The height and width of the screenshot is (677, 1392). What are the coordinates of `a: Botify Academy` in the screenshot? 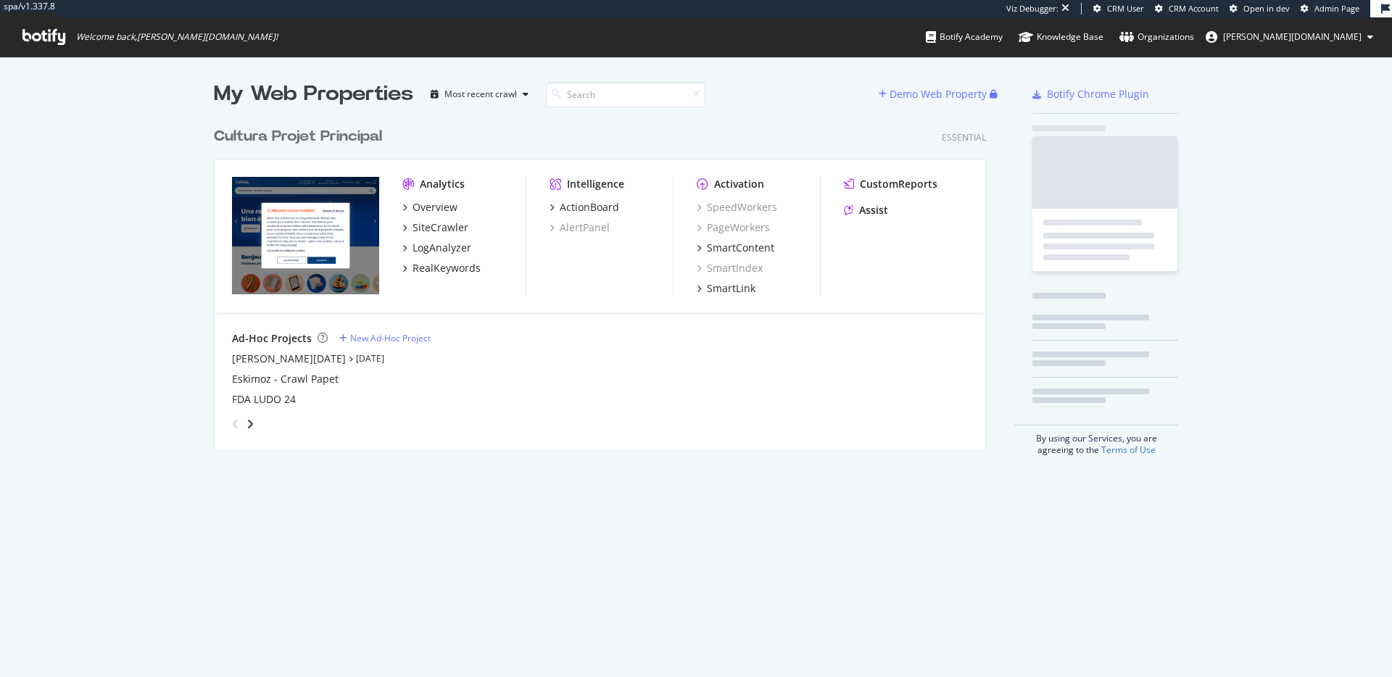 It's located at (964, 37).